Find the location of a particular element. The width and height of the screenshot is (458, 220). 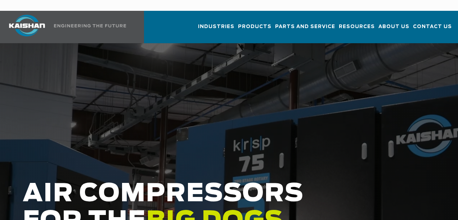

span: Parts and Service is located at coordinates (305, 27).